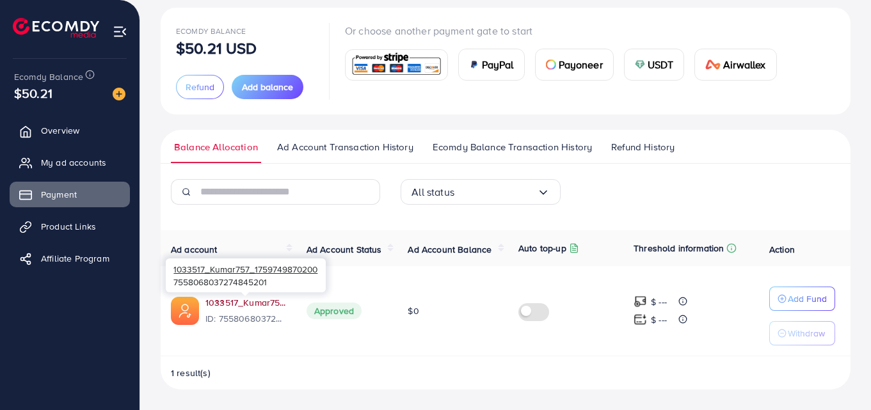 The height and width of the screenshot is (410, 871). What do you see at coordinates (194, 249) in the screenshot?
I see `span: Ad account` at bounding box center [194, 249].